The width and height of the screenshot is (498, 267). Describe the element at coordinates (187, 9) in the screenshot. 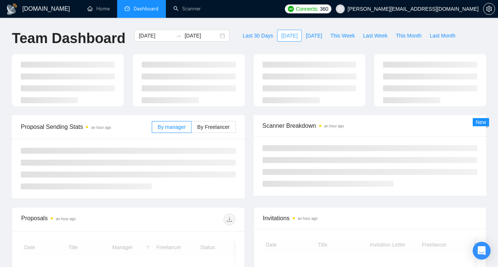

I see `a: searchScanner` at that location.